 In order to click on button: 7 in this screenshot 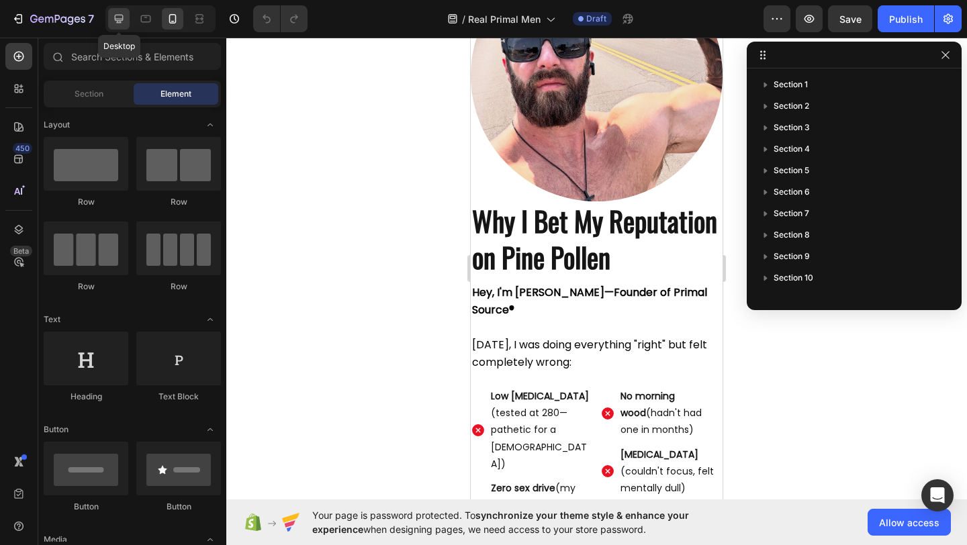, I will do `click(52, 19)`.